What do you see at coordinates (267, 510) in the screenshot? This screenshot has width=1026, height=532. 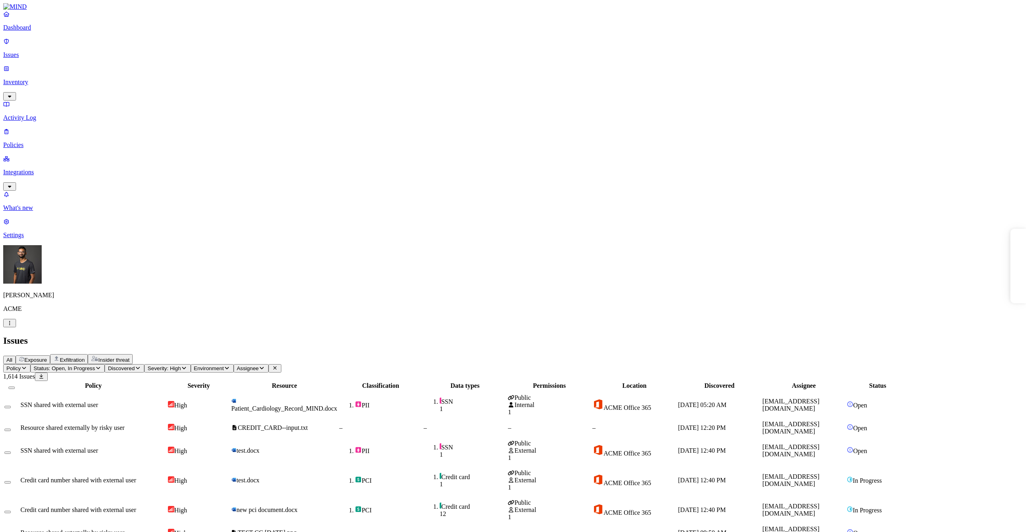 I see `span: new pci document.docx` at bounding box center [267, 510].